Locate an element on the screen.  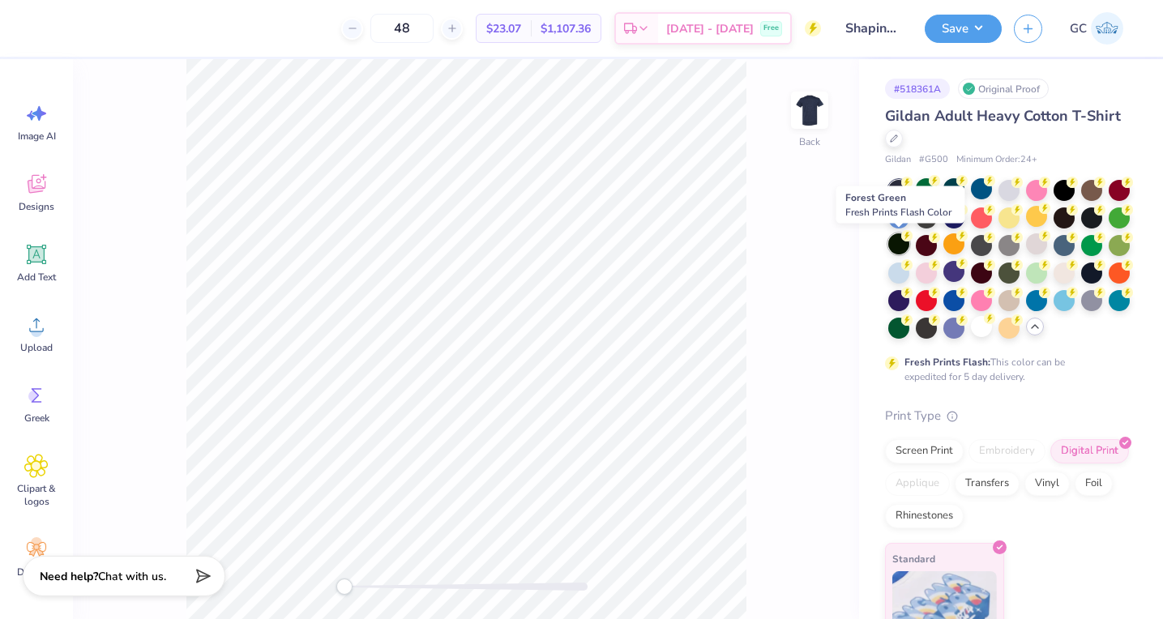
div: Accessibility label is located at coordinates (344, 587).